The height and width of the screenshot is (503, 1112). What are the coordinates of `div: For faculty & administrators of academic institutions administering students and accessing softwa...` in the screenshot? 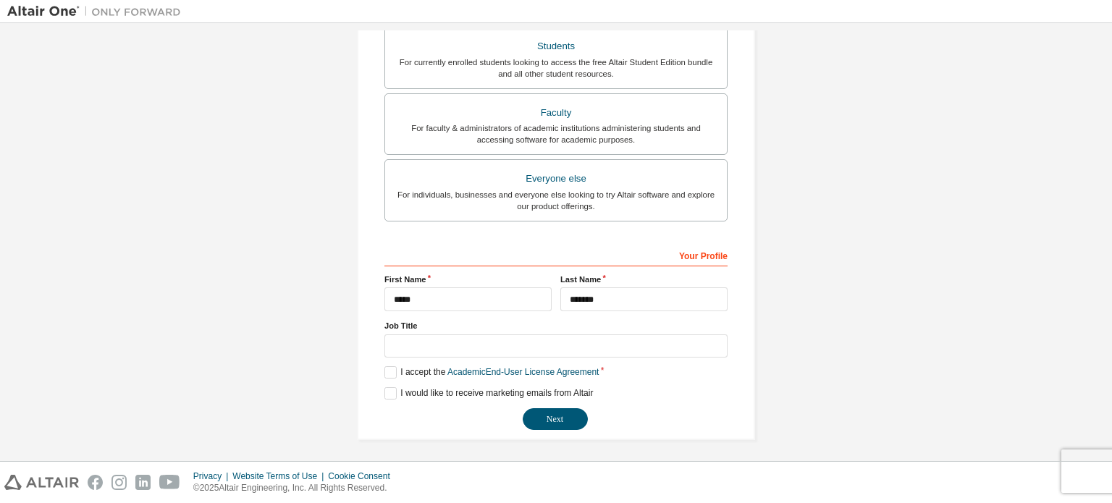 It's located at (556, 134).